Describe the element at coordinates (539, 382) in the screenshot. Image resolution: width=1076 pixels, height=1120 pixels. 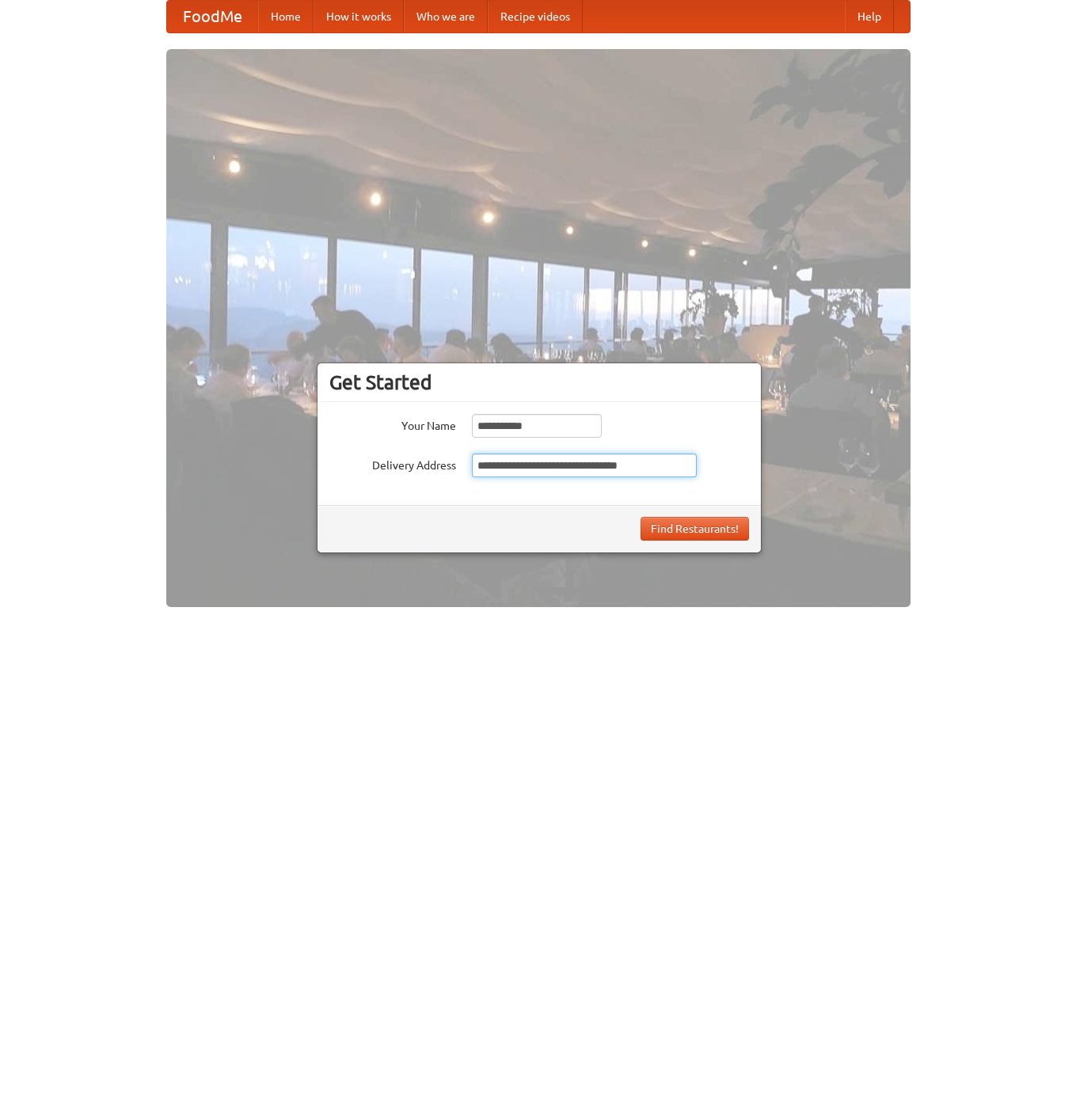
I see `h3: Get Started` at that location.